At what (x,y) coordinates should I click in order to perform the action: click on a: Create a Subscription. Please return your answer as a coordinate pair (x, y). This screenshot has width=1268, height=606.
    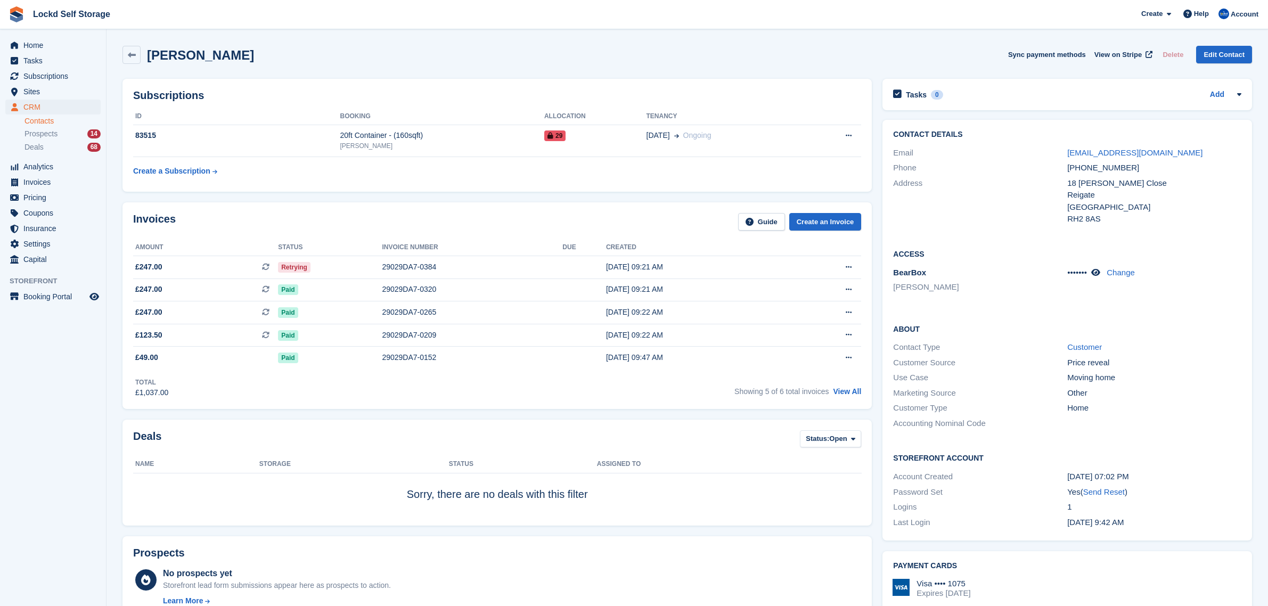
    Looking at the image, I should click on (175, 171).